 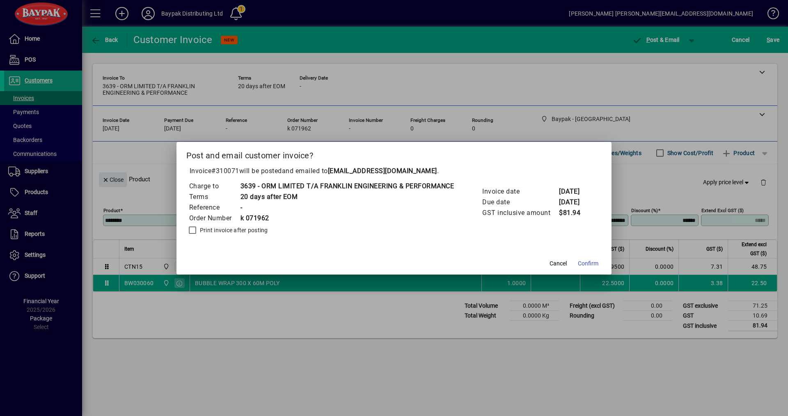 What do you see at coordinates (520, 213) in the screenshot?
I see `td: GST inclusive amount` at bounding box center [520, 213].